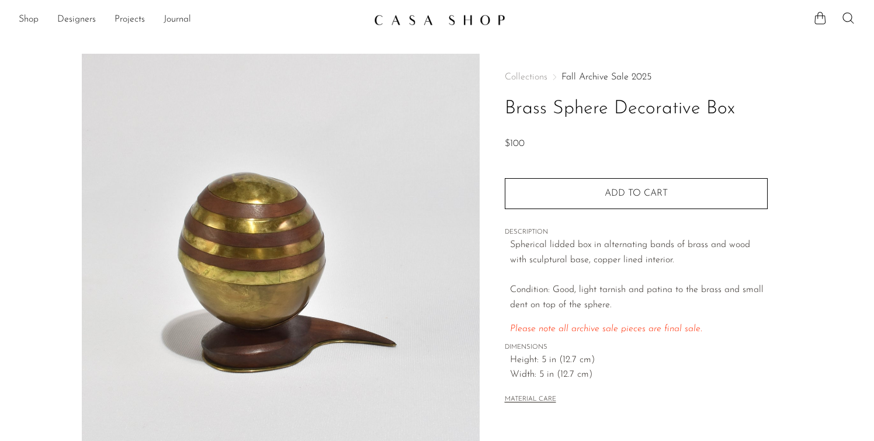 The width and height of the screenshot is (874, 441). What do you see at coordinates (636, 347) in the screenshot?
I see `span: DIMENSIONS` at bounding box center [636, 347].